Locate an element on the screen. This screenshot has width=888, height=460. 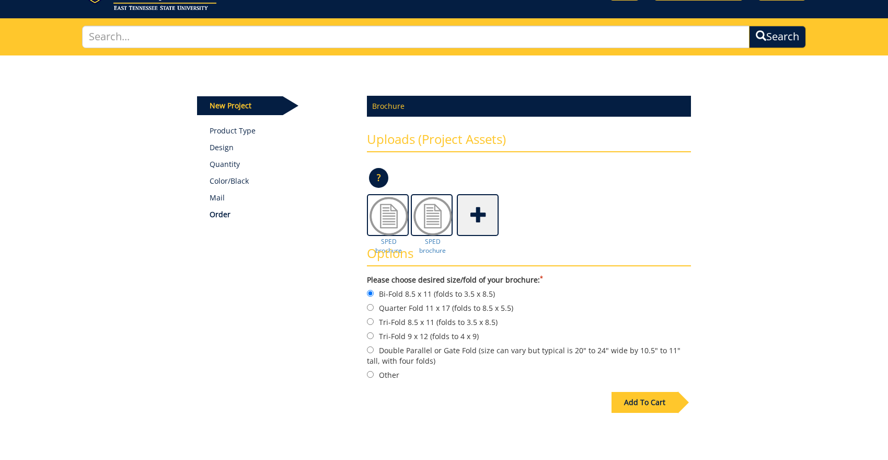
label: Quarter Fold 11 x 17 (folds to 8.5 x 5.5) is located at coordinates (529, 307).